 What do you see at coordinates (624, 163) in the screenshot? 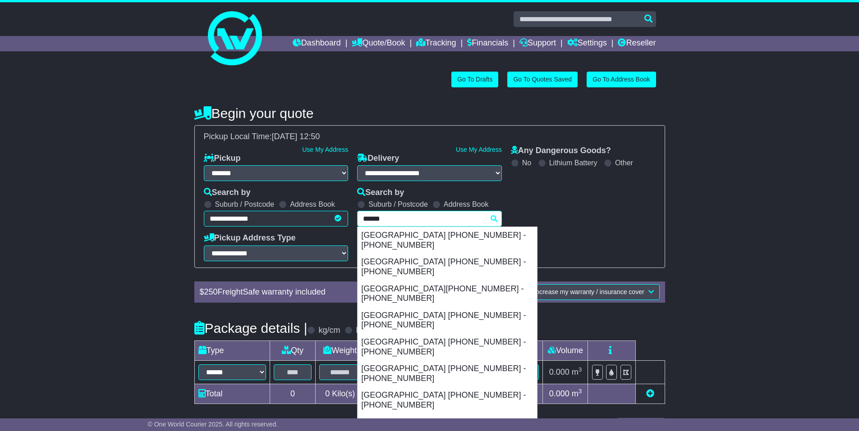
I see `label: Other` at bounding box center [624, 163].